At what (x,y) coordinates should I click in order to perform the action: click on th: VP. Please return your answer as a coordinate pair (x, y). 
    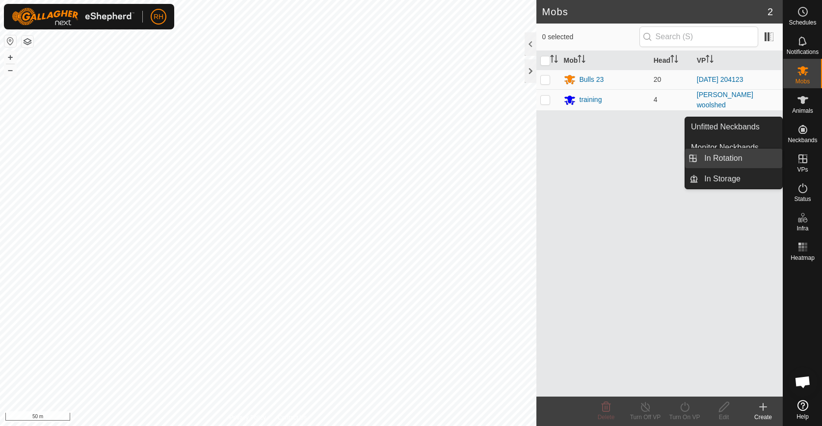
    Looking at the image, I should click on (738, 60).